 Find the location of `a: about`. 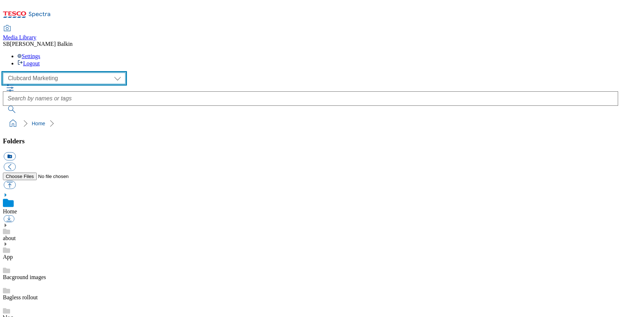

a: about is located at coordinates (9, 238).